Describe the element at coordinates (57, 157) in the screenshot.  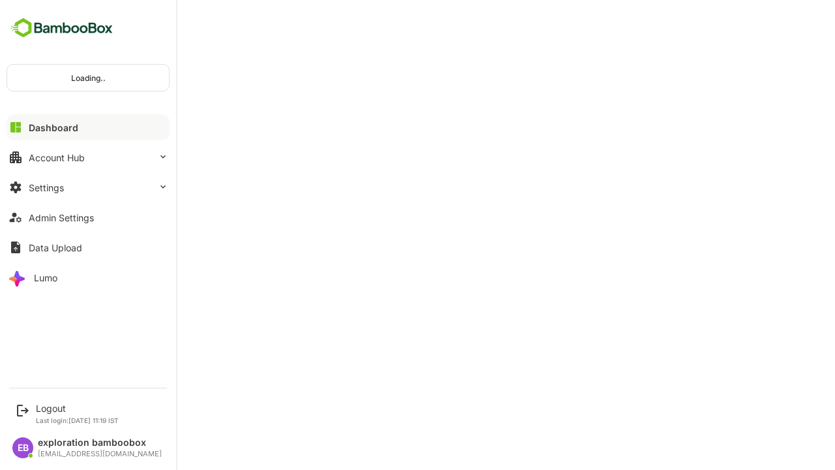
I see `div: Account Hub` at that location.